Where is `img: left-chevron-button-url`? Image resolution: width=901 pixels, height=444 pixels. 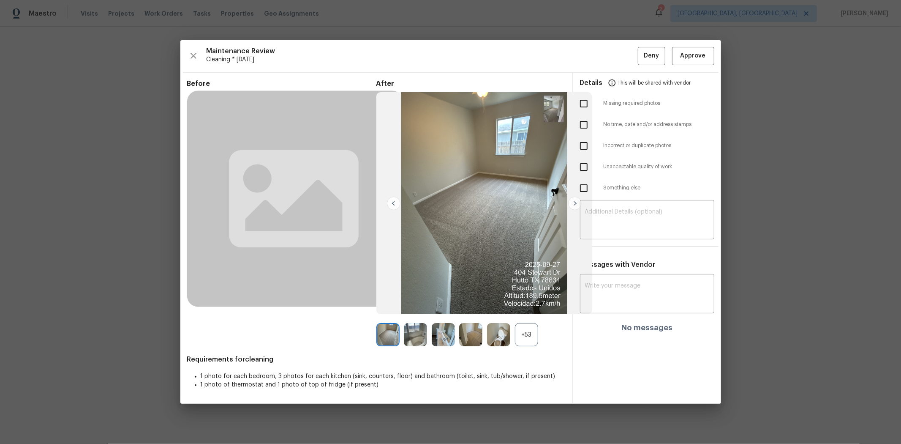 img: left-chevron-button-url is located at coordinates (394, 203).